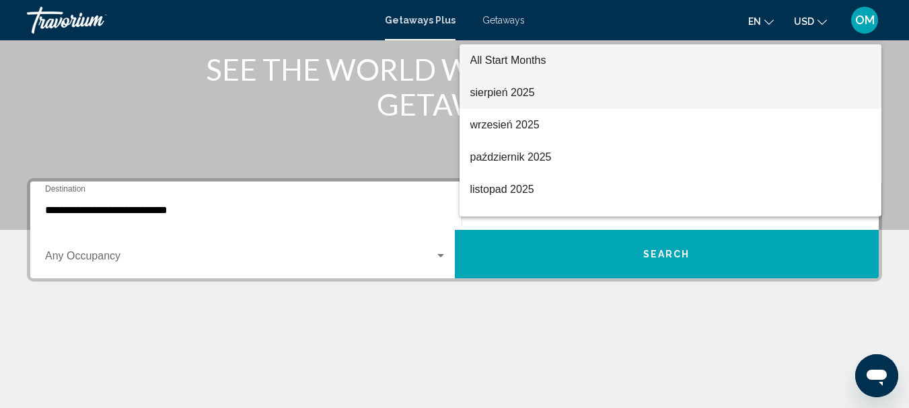  I want to click on span: listopad 2025, so click(671, 190).